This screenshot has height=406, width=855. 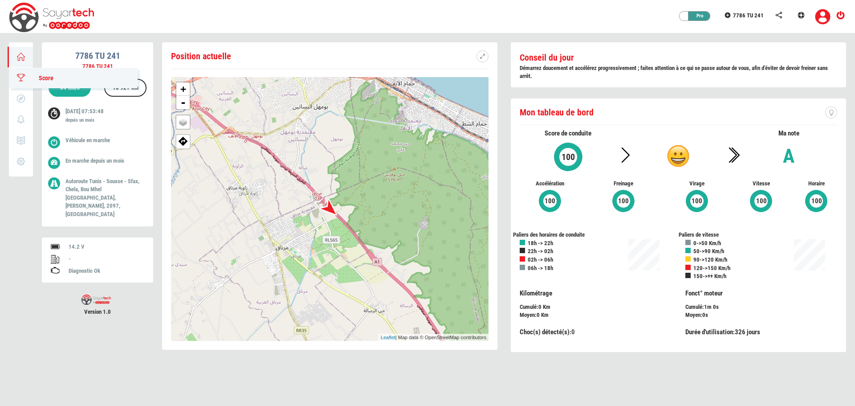 What do you see at coordinates (183, 122) in the screenshot?
I see `a: Layers` at bounding box center [183, 122].